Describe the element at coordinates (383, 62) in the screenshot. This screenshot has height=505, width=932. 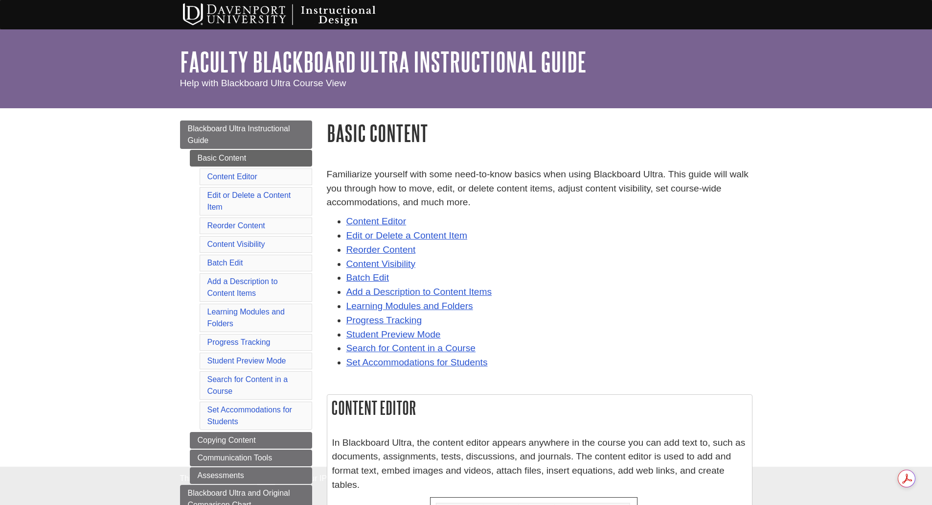
I see `a: Faculty Blackboard Ultra Instructional Guide` at that location.